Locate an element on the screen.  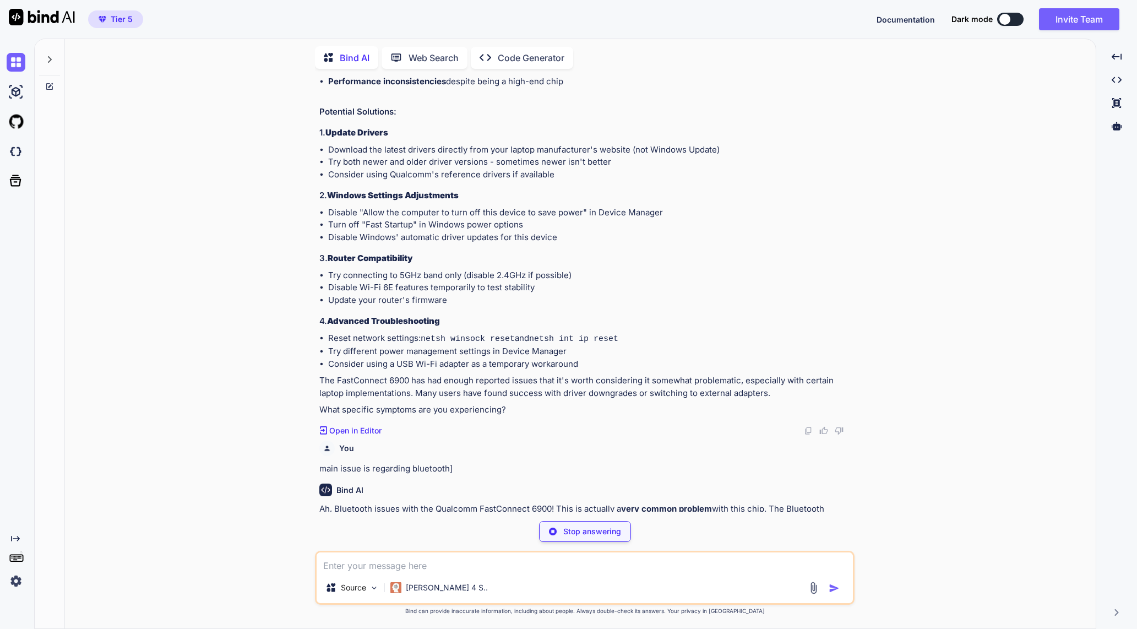
img: premium is located at coordinates (102, 19).